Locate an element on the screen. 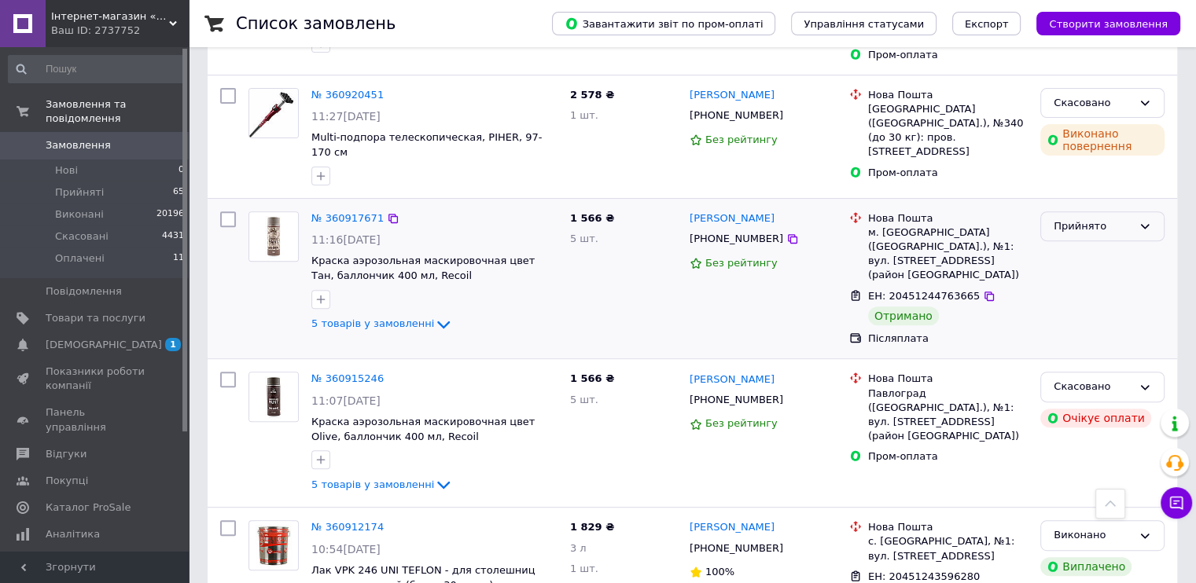 The image size is (1196, 583). span: 2 578 ₴ is located at coordinates (592, 94).